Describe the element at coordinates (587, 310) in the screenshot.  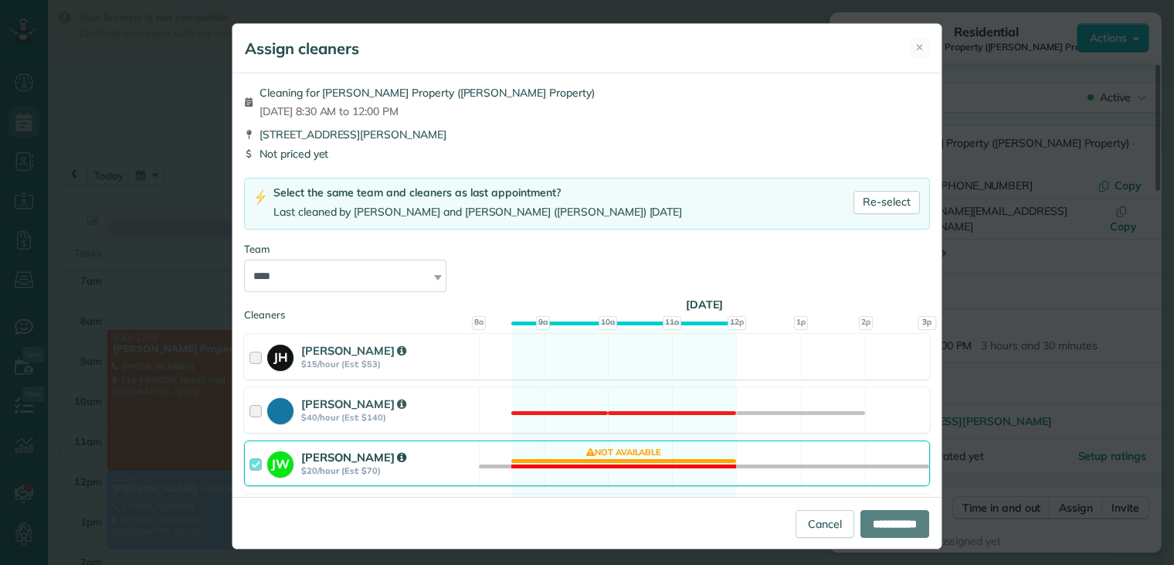
I see `div: Cleaners` at that location.